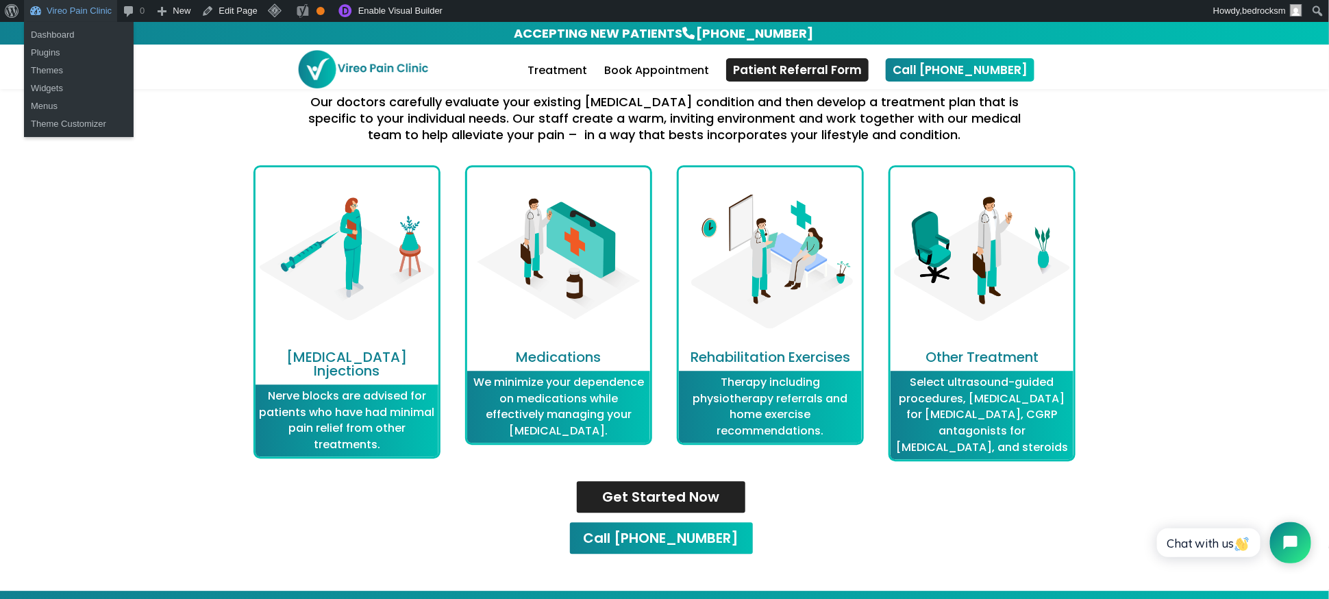 The width and height of the screenshot is (1329, 599). I want to click on a: Patient Referral Form, so click(797, 70).